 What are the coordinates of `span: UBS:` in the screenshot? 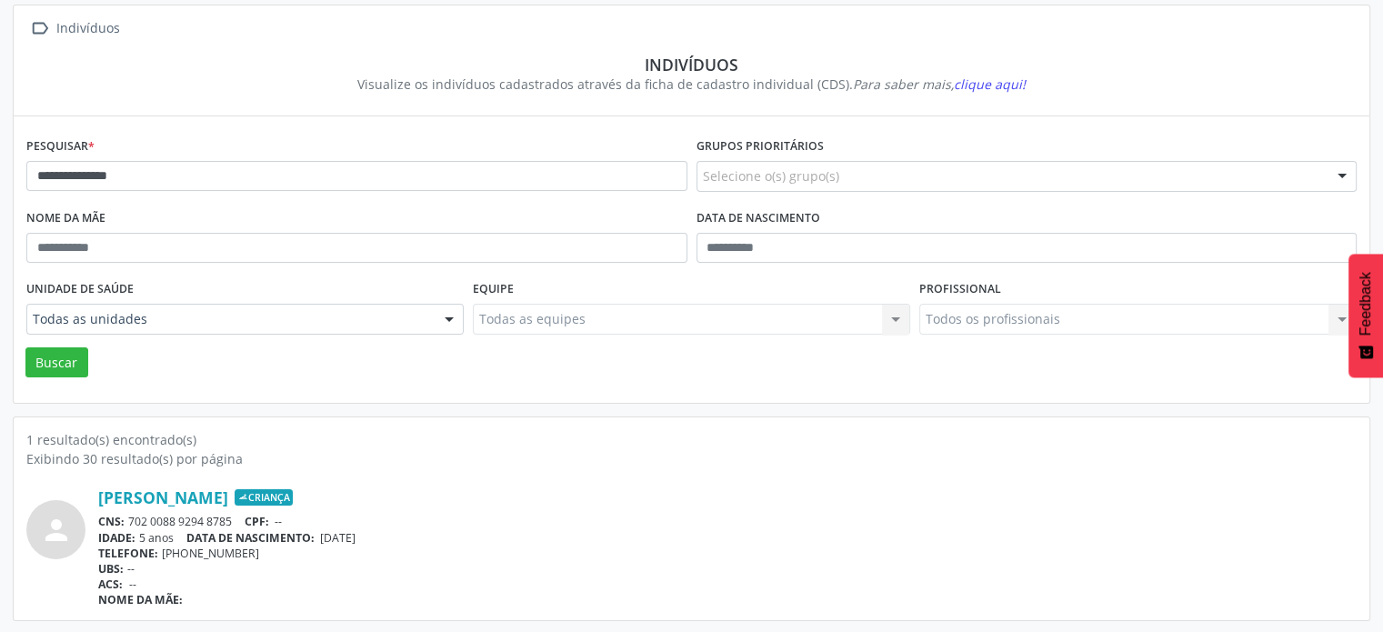 It's located at (111, 568).